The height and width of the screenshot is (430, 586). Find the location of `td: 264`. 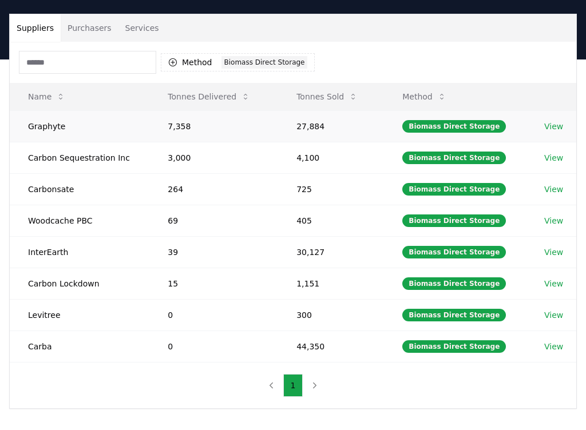

td: 264 is located at coordinates (213, 189).